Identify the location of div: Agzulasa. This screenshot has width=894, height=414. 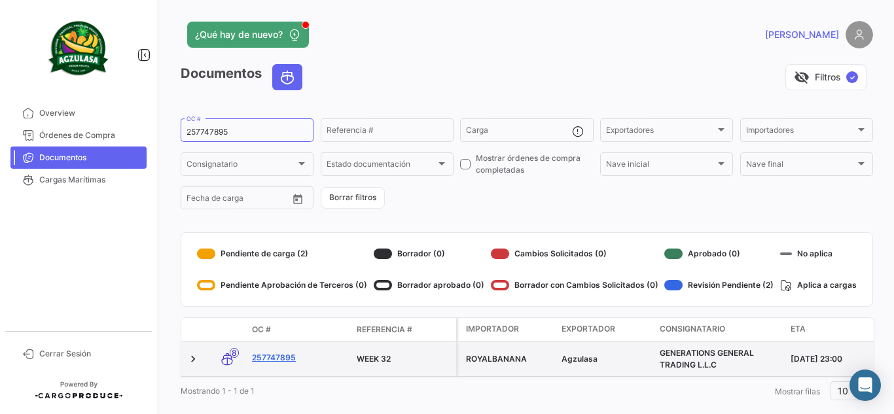
(605, 359).